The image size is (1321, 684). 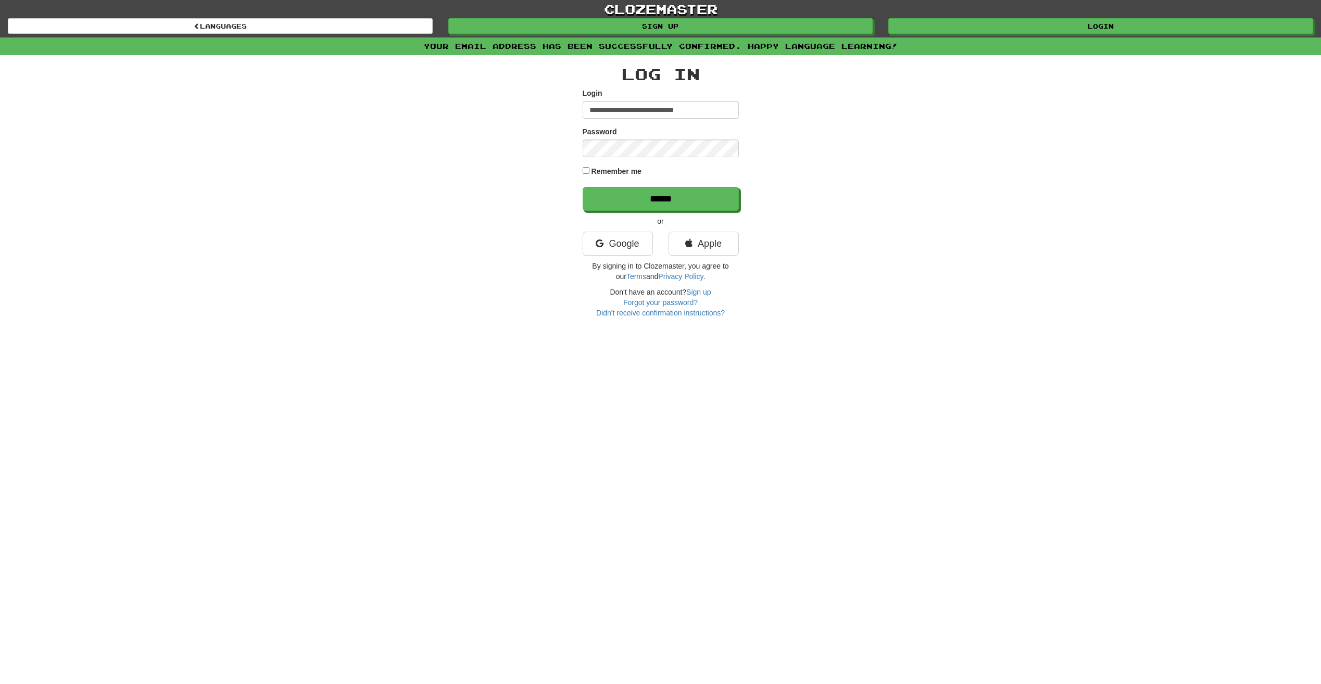 What do you see at coordinates (661, 221) in the screenshot?
I see `p: or` at bounding box center [661, 221].